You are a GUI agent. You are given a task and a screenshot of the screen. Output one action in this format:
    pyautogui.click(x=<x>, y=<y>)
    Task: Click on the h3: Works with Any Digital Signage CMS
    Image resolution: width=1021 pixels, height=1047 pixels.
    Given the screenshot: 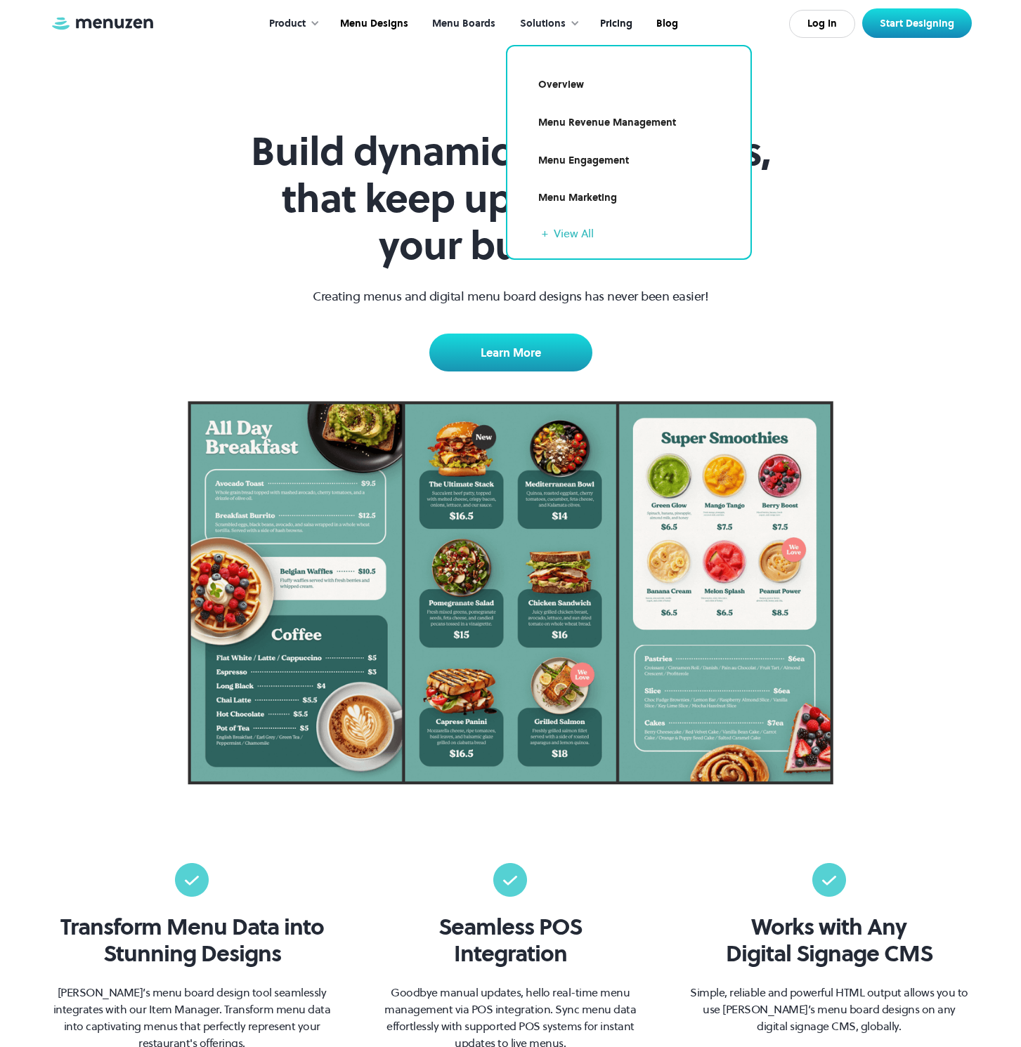 What is the action you would take?
    pyautogui.click(x=829, y=941)
    